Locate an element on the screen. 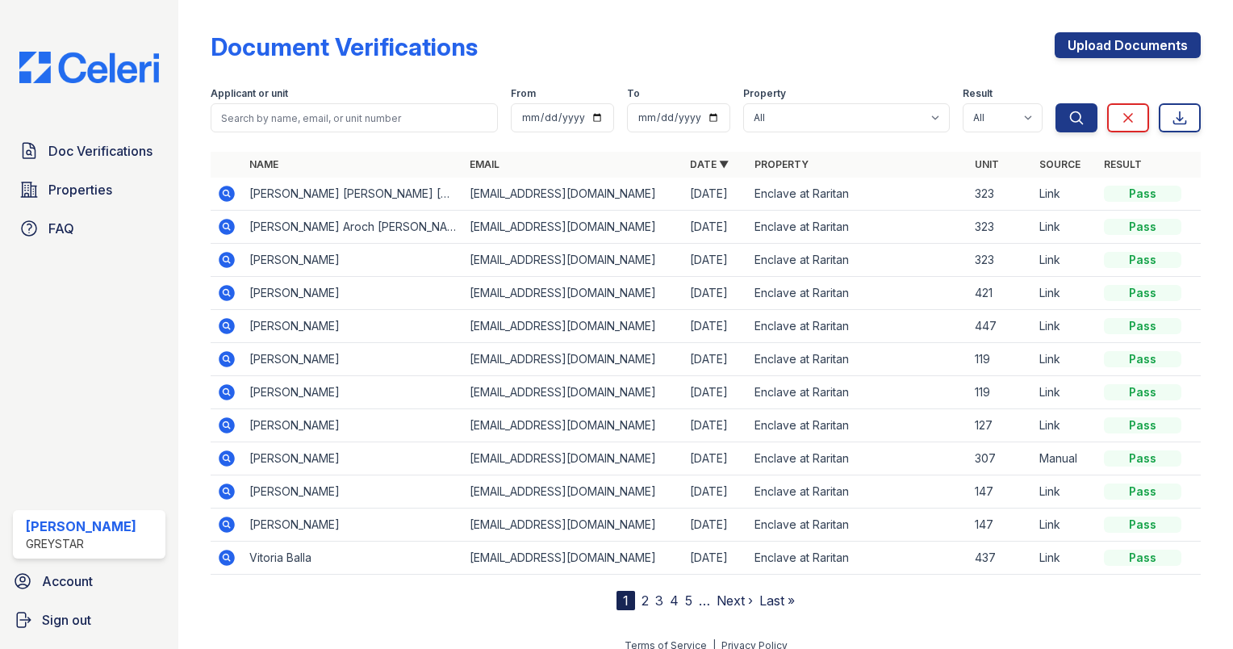  a: 2 is located at coordinates (645, 600).